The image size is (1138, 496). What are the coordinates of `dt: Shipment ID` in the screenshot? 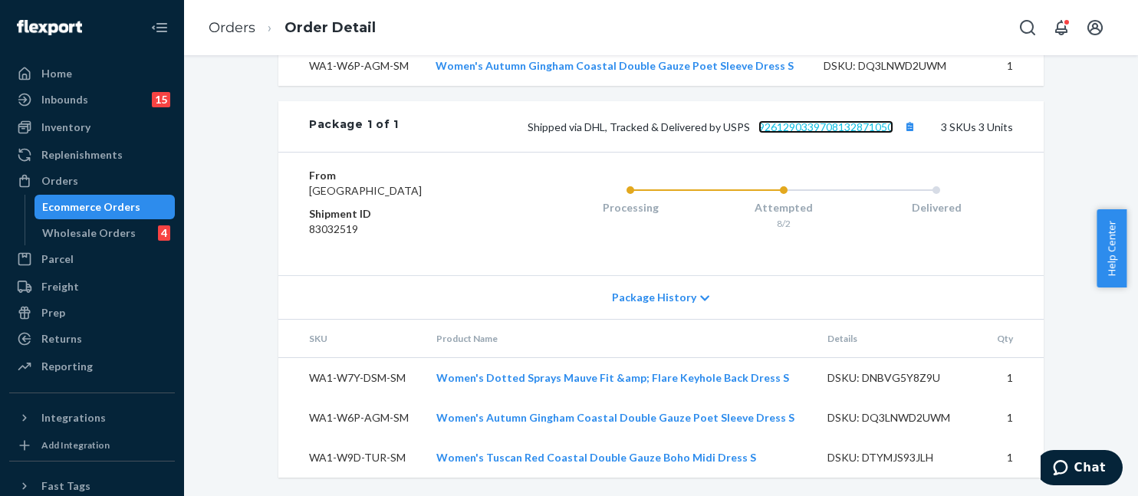 It's located at (400, 214).